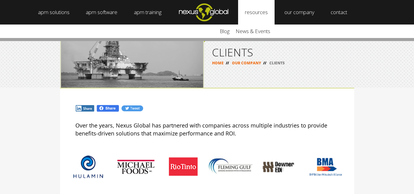 Image resolution: width=414 pixels, height=194 pixels. I want to click on a: news & events, so click(253, 31).